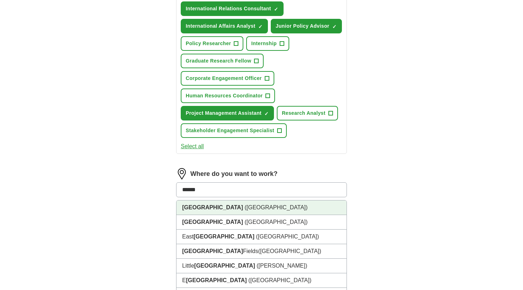 The width and height of the screenshot is (523, 290). What do you see at coordinates (262, 266) in the screenshot?
I see `li: Little` at bounding box center [262, 266].